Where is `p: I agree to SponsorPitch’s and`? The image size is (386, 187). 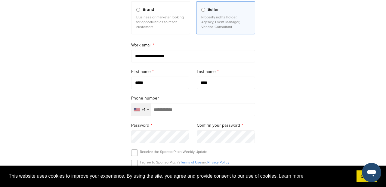 p: I agree to SponsorPitch’s and is located at coordinates (185, 162).